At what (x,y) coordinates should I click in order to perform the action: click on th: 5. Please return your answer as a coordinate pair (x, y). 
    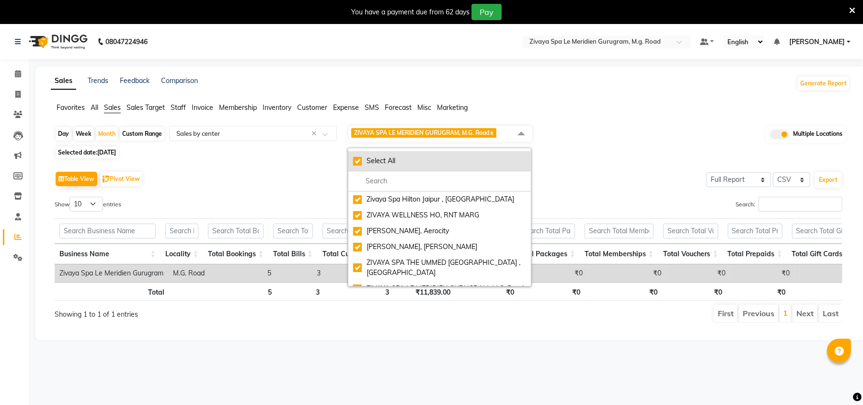
    Looking at the image, I should click on (244, 291).